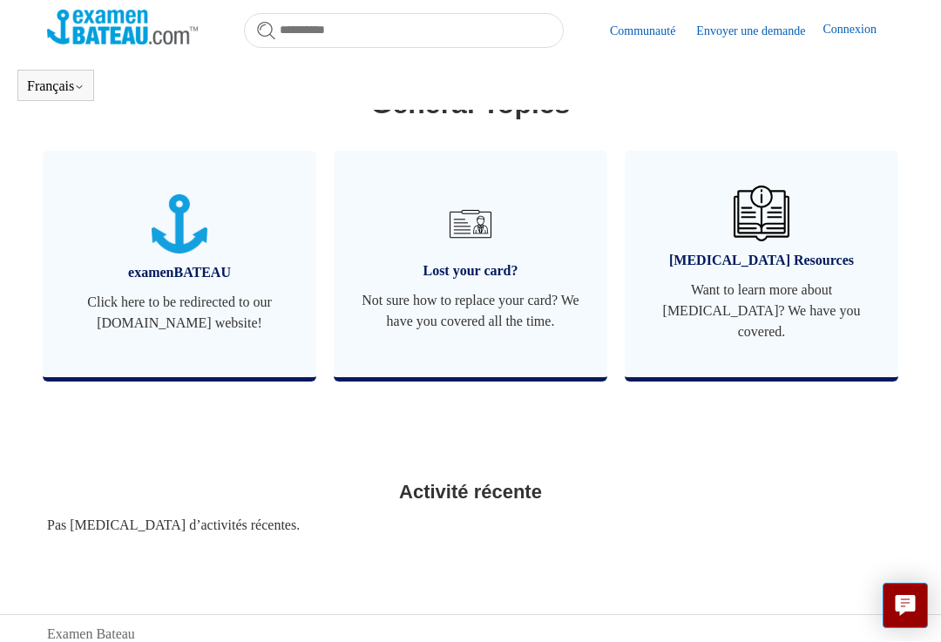 This screenshot has height=642, width=941. Describe the element at coordinates (180, 225) in the screenshot. I see `img: 01JTNN85WSQ5FQ6HNXPDSZ7SRA` at that location.